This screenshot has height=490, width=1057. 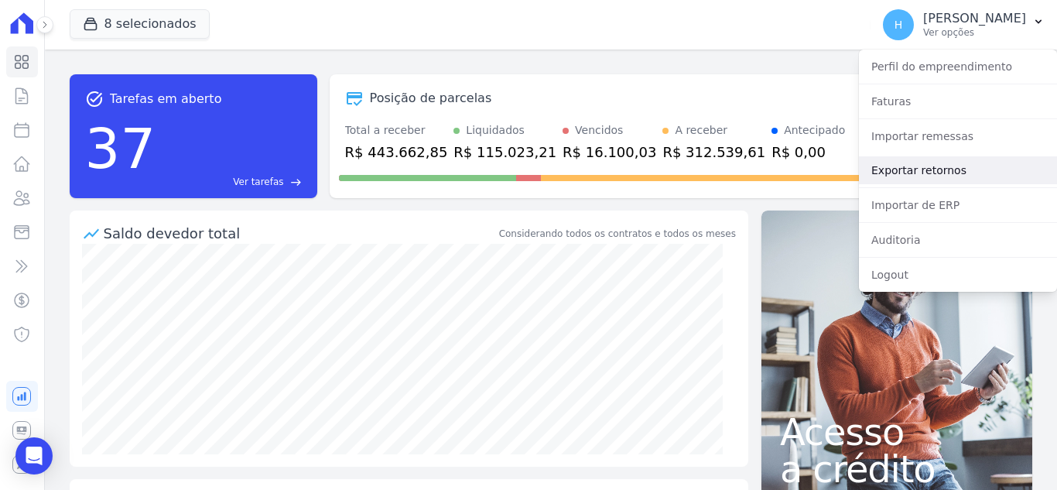 I want to click on div: R$ 312.539,61, so click(x=713, y=152).